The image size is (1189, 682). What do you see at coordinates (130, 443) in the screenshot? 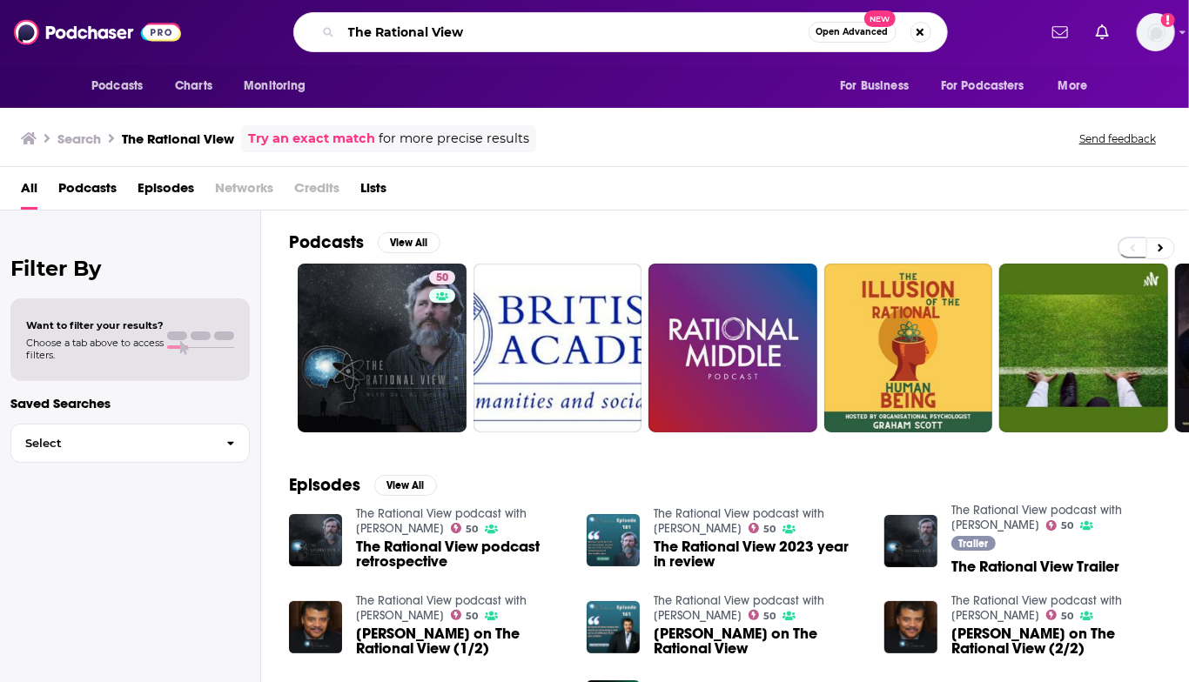
I see `button: Select` at bounding box center [130, 443].